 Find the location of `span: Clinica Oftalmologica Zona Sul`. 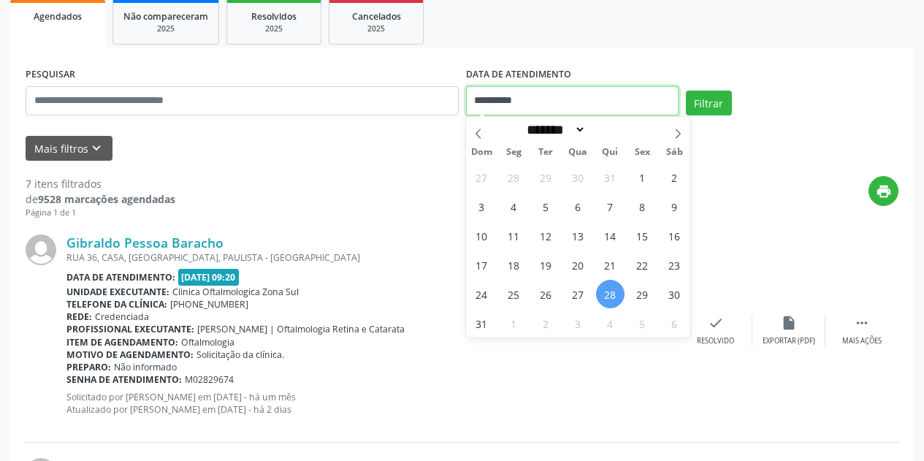

span: Clinica Oftalmologica Zona Sul is located at coordinates (235, 291).